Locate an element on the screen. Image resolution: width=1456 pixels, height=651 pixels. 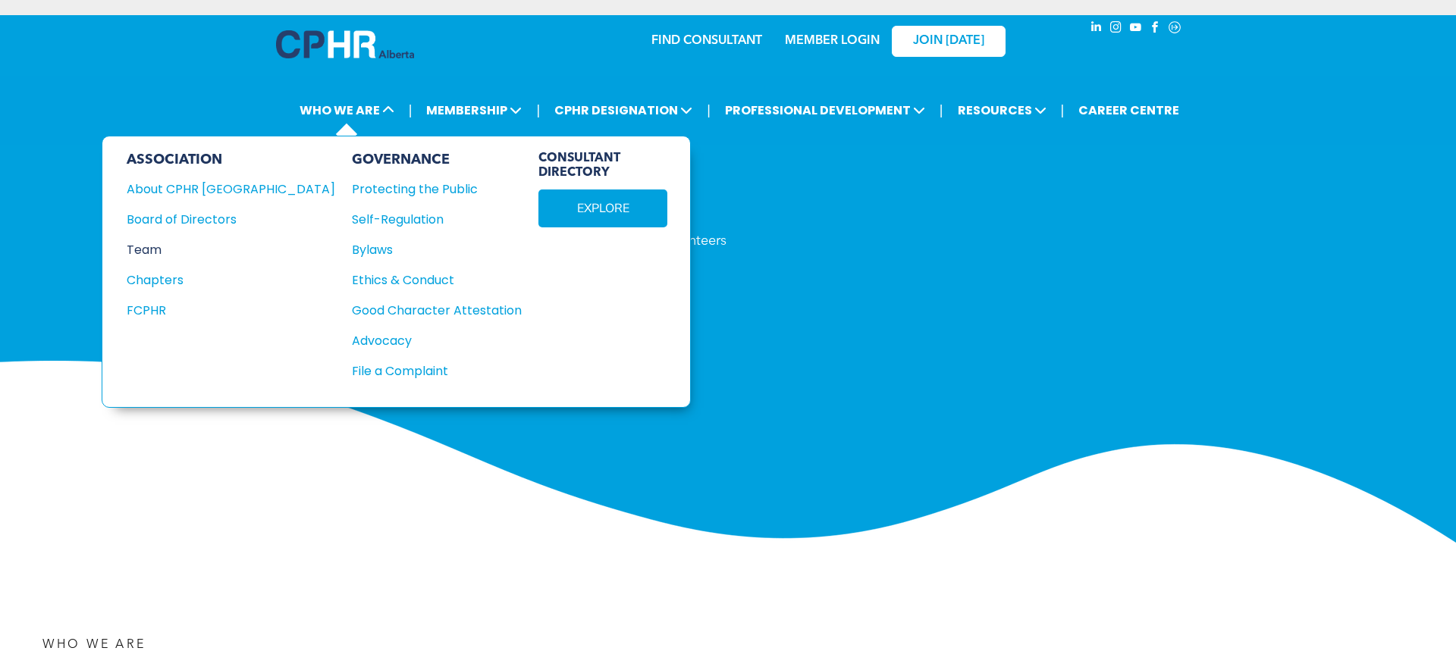
div: Bylaws is located at coordinates (428, 249).